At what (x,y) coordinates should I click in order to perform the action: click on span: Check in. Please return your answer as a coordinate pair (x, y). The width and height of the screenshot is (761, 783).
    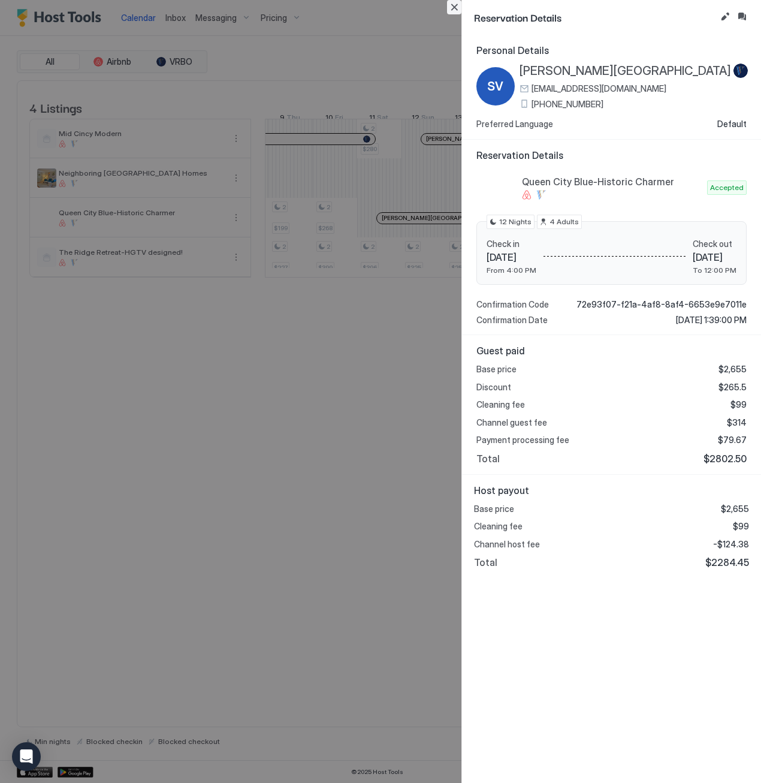
    Looking at the image, I should click on (511, 244).